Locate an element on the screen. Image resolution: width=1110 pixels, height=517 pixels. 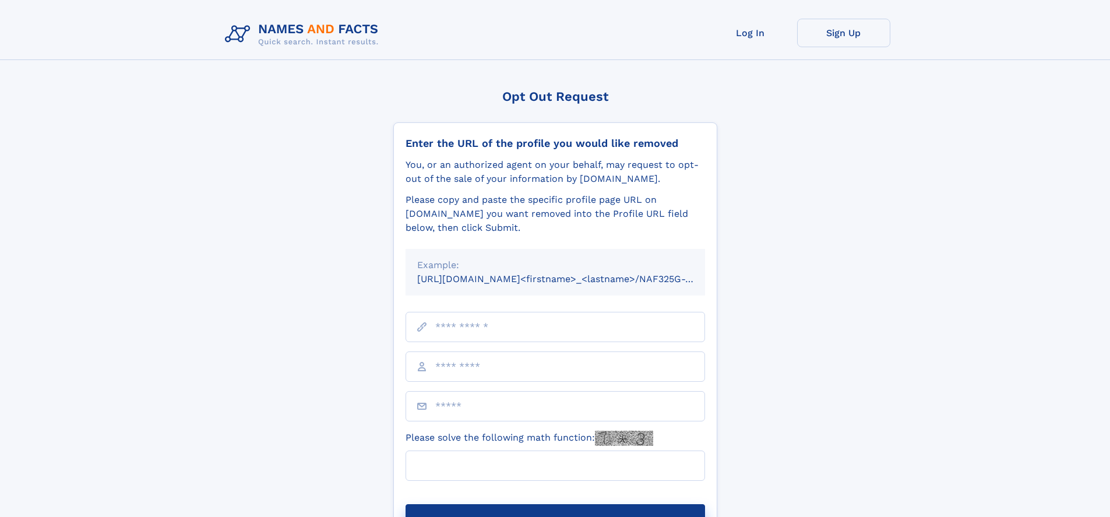
div: Example: is located at coordinates (555, 265).